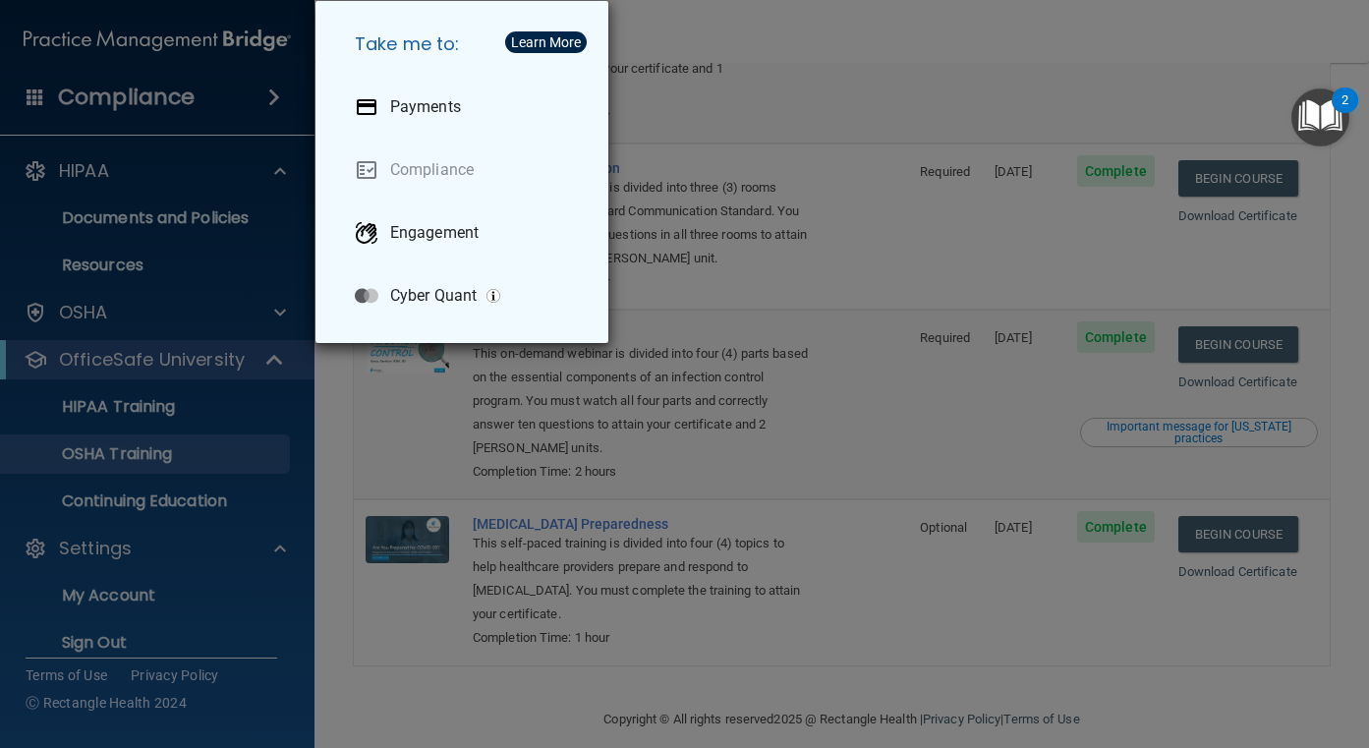  Describe the element at coordinates (466, 44) in the screenshot. I see `h5: Take me to:` at that location.